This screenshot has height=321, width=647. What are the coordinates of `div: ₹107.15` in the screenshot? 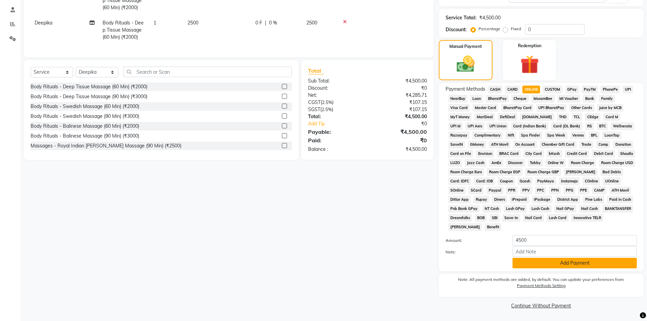 It's located at (400, 102).